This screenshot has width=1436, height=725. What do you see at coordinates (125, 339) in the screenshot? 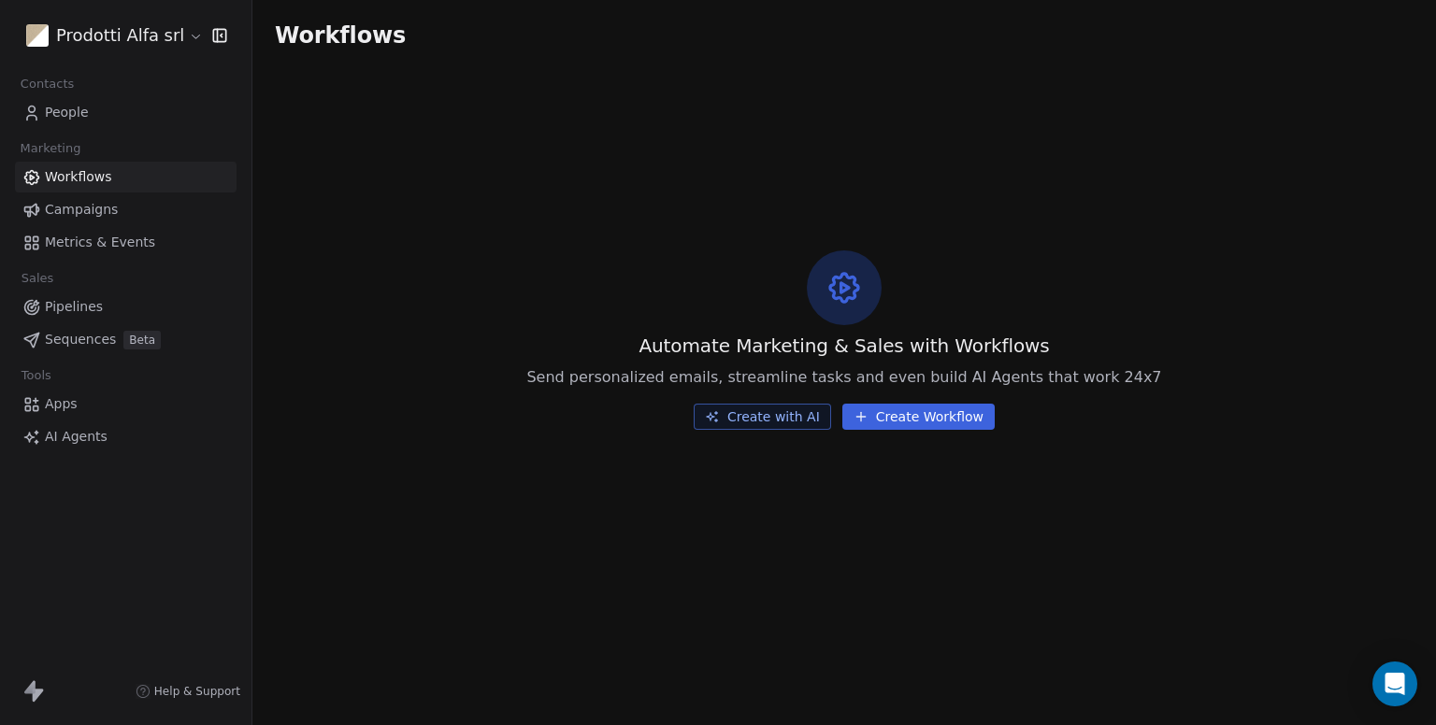
I see `a: SequencesBeta` at bounding box center [125, 339].